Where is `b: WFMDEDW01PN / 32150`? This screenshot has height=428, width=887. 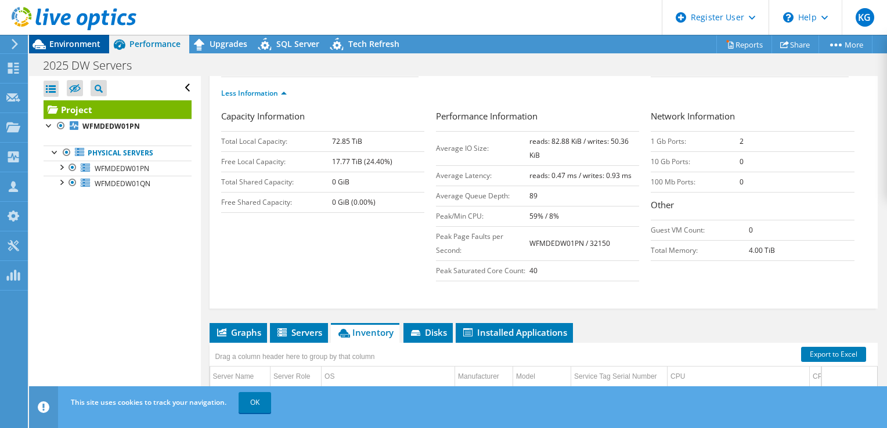
b: WFMDEDW01PN / 32150 is located at coordinates (569, 243).